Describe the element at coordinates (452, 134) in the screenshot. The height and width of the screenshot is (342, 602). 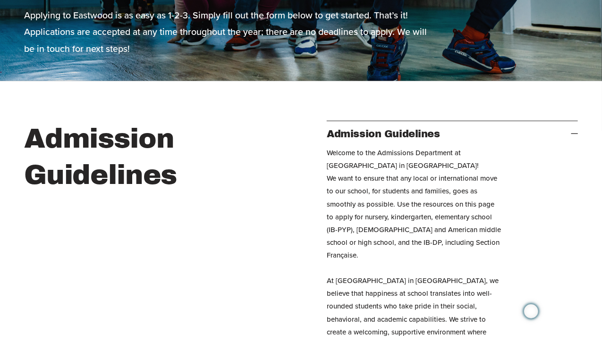
I see `button: Admission Guidelines` at that location.